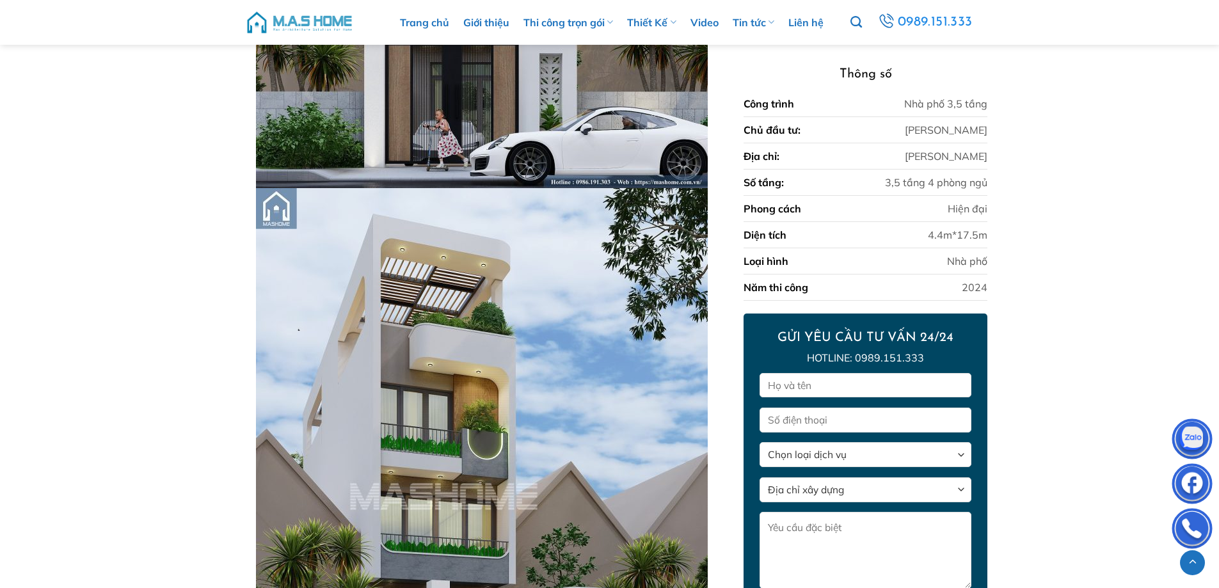  What do you see at coordinates (957, 235) in the screenshot?
I see `div: 4.4m*17.5m` at bounding box center [957, 235].